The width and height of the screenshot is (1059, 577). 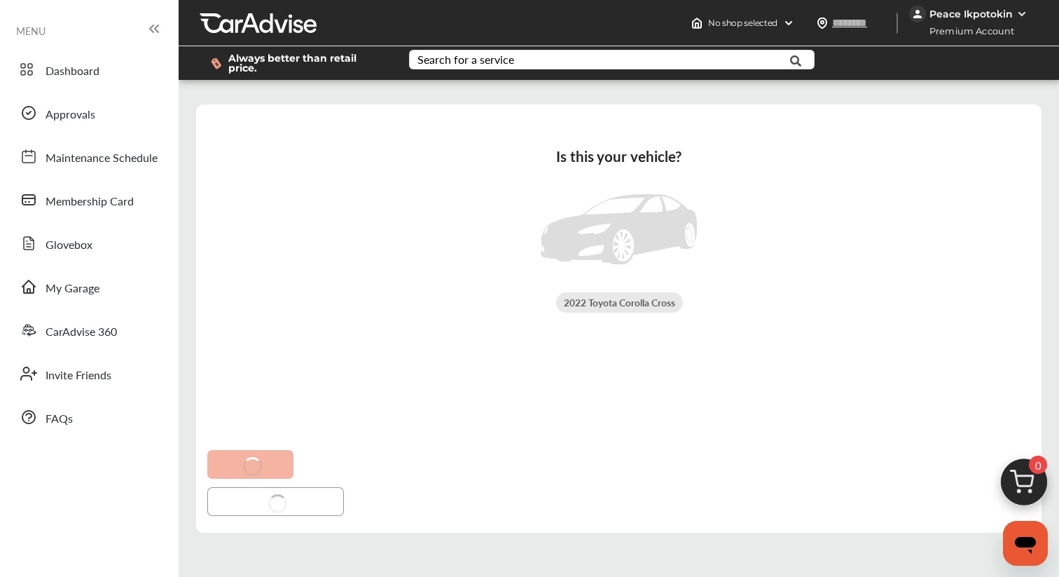 What do you see at coordinates (88, 373) in the screenshot?
I see `a: Invite Friends` at bounding box center [88, 373].